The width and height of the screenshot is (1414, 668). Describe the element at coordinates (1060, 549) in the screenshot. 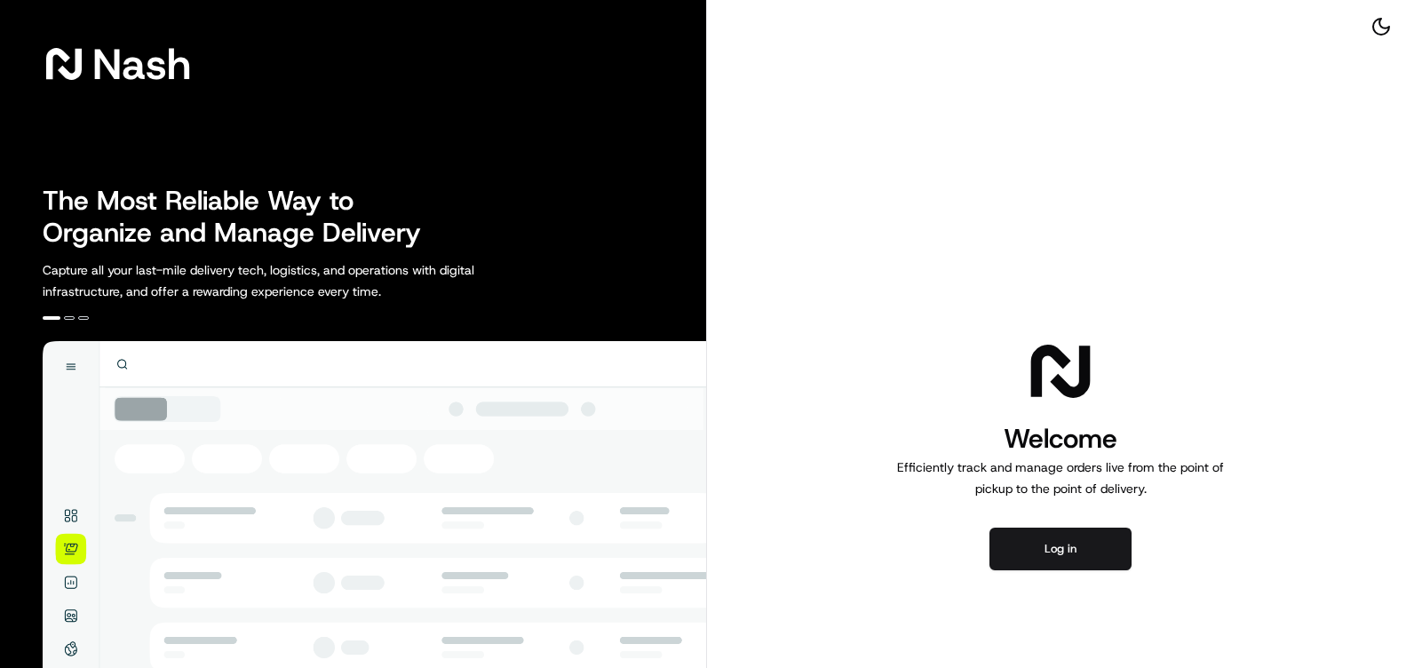

I see `button: Log in` at that location.